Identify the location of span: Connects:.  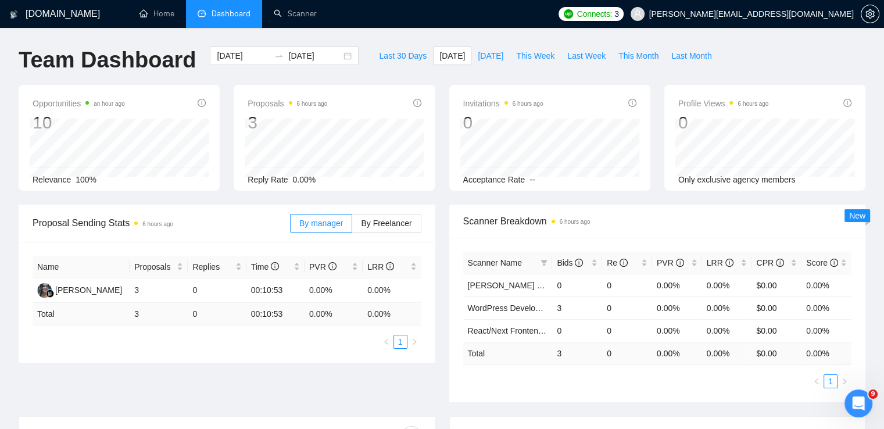
(594, 14).